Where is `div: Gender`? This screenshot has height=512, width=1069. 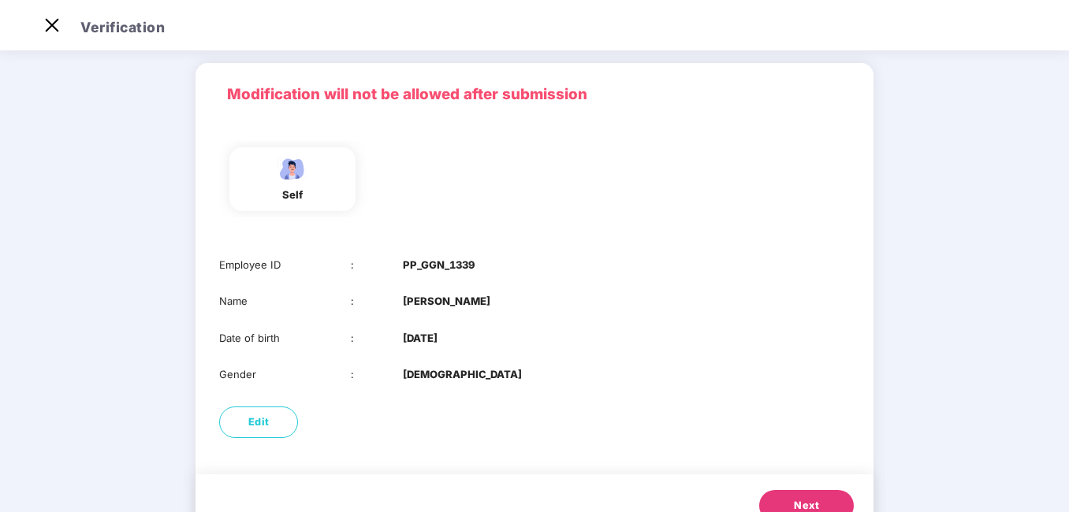
div: Gender is located at coordinates (284, 374).